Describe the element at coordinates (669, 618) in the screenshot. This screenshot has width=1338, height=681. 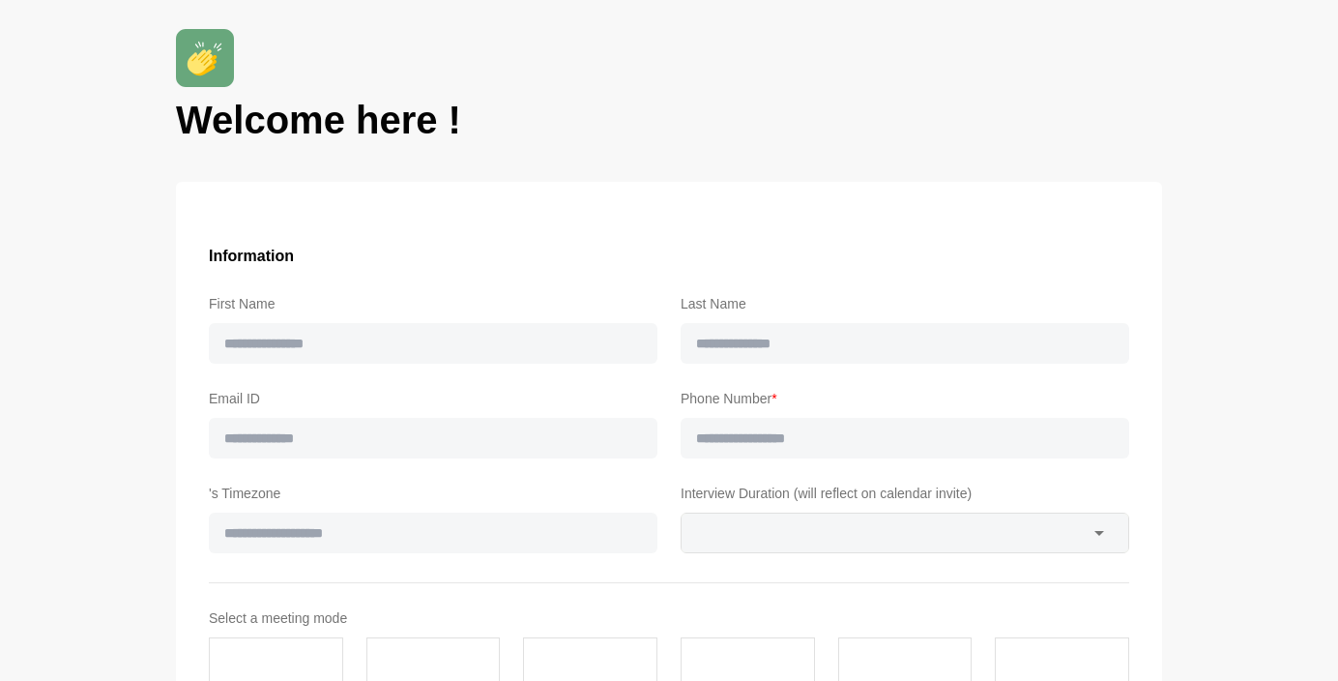
I see `label: Select a meeting mode` at that location.